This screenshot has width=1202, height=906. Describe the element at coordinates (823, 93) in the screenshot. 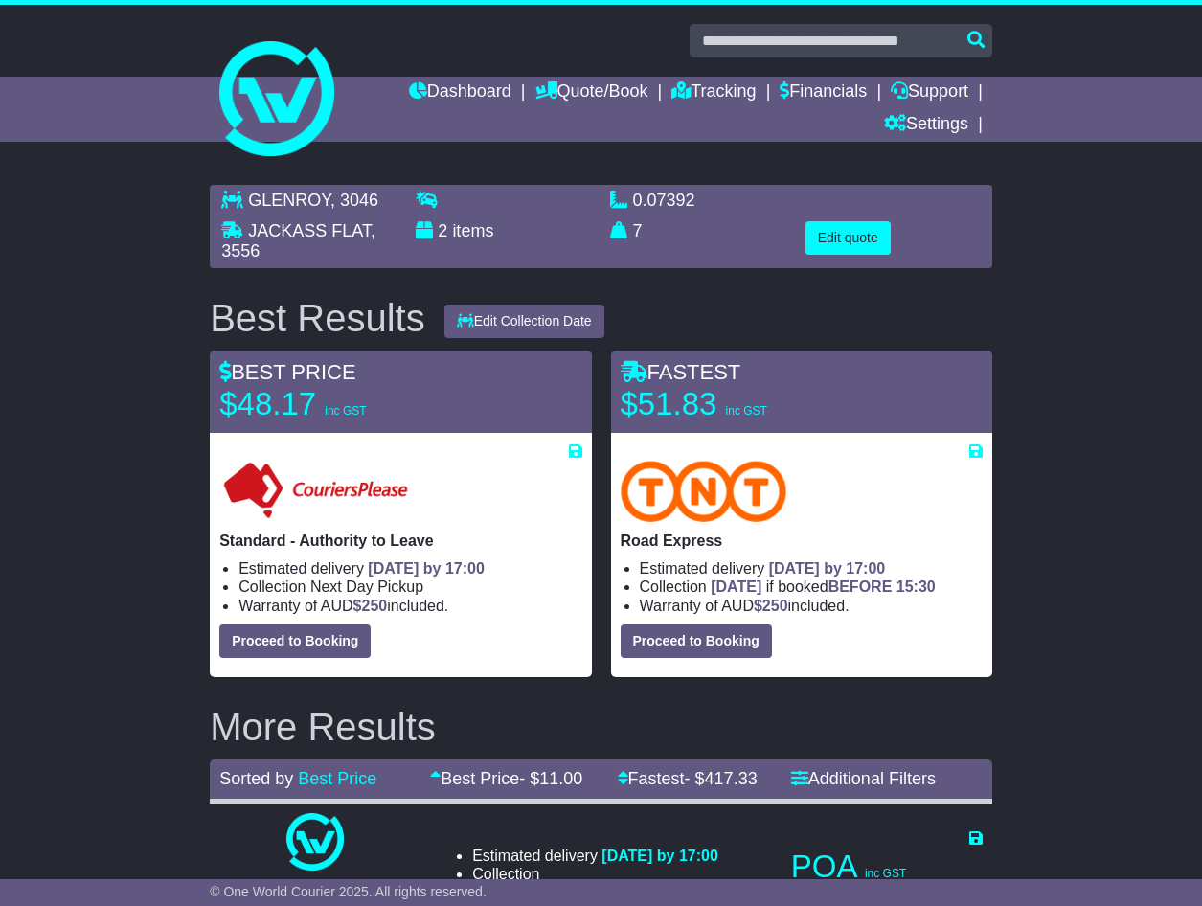

I see `a: Financials` at that location.